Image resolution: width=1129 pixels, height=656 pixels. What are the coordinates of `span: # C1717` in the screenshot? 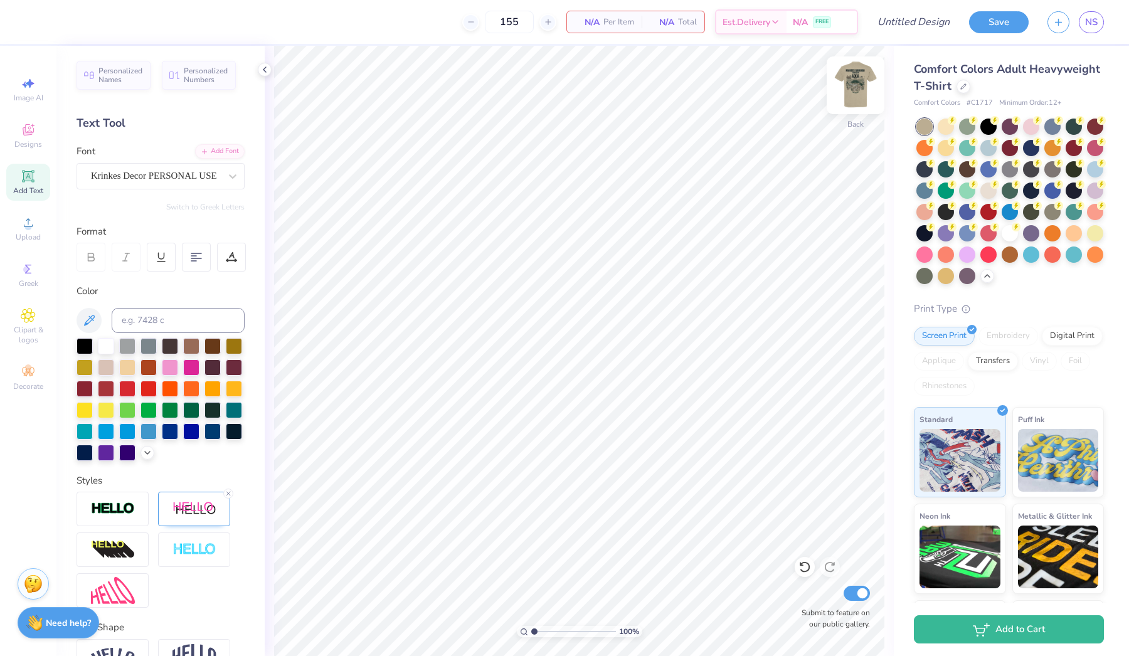 It's located at (979, 103).